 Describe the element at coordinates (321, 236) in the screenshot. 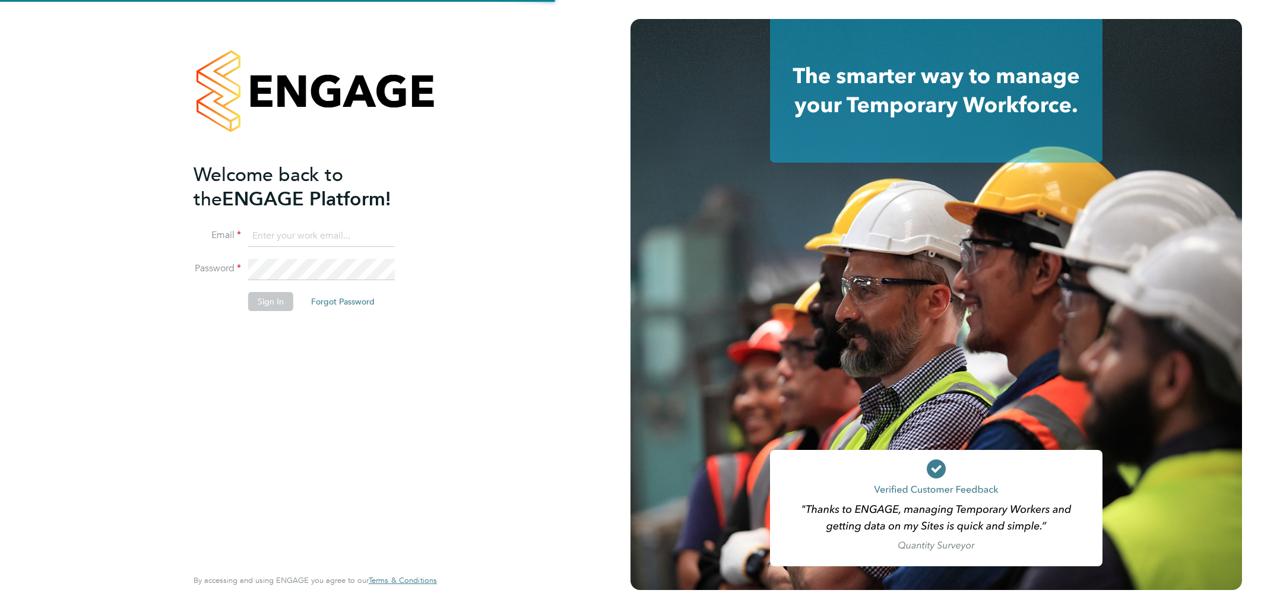

I see `input: Enter your work email...` at that location.